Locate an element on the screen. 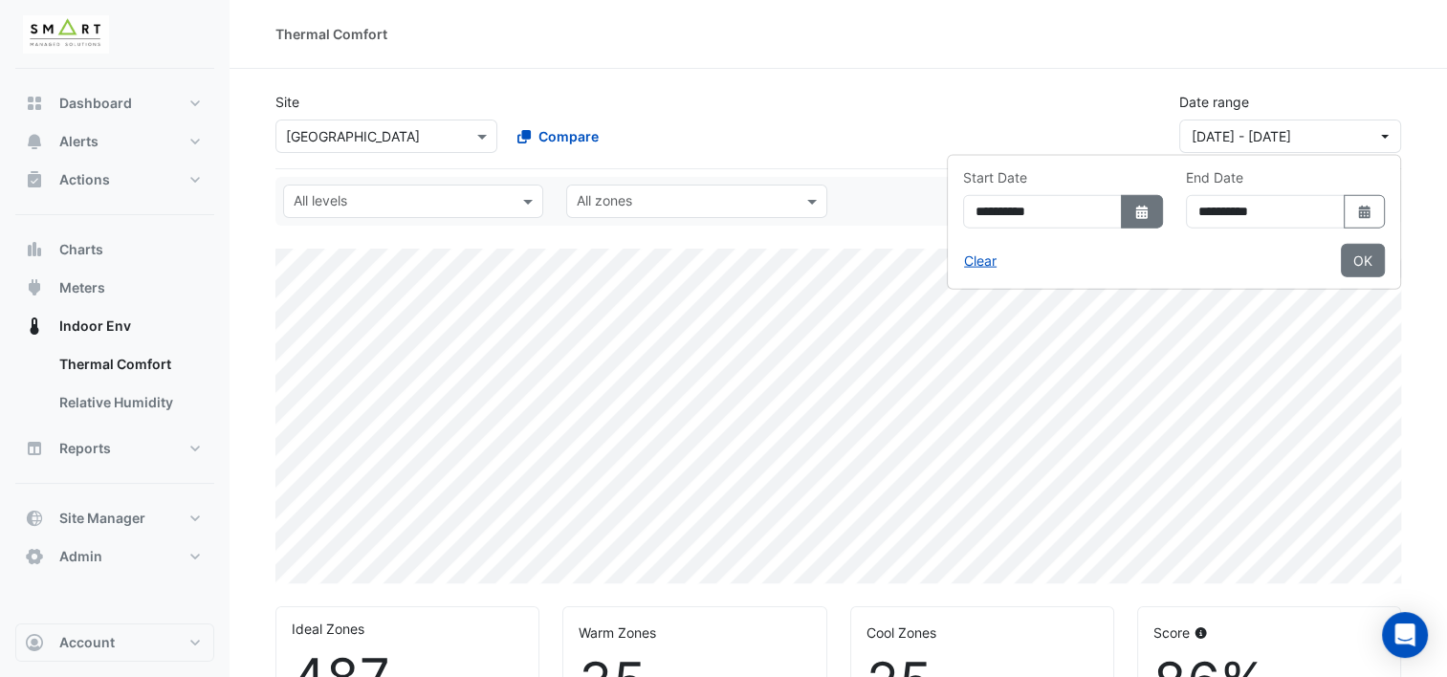 Image resolution: width=1447 pixels, height=677 pixels. span: Admin is located at coordinates (80, 556).